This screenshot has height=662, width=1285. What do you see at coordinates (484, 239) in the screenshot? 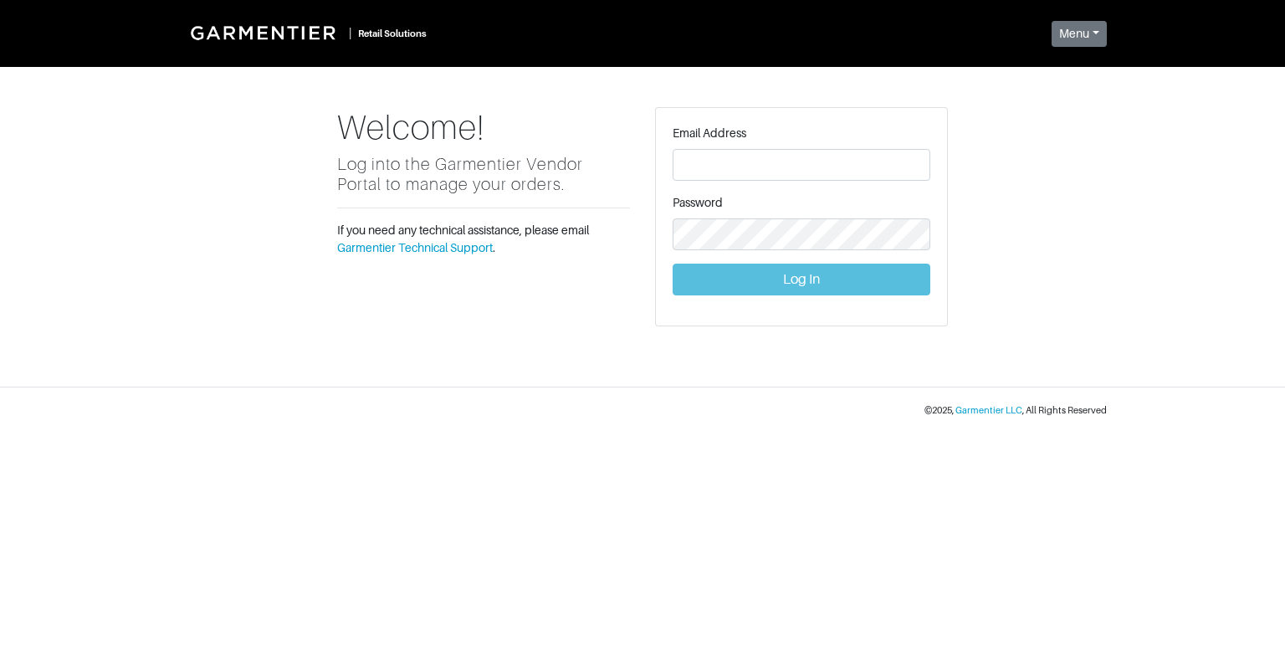
I see `p: If you need any technical assistance, please email .` at bounding box center [484, 239].